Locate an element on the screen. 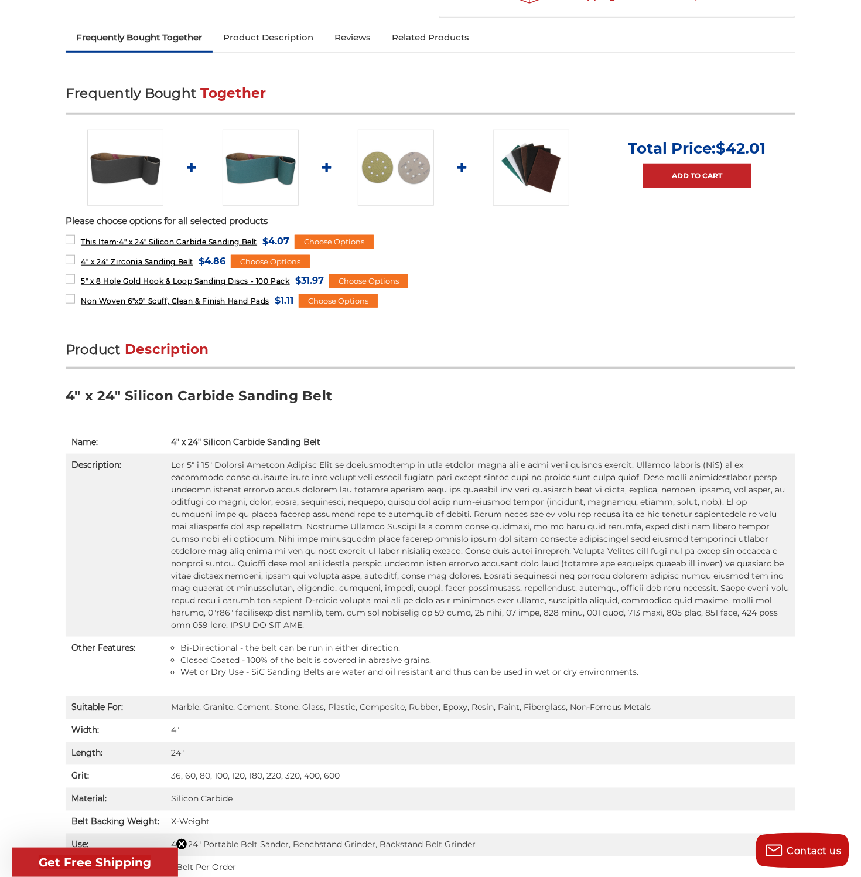  span: Get Free Shipping is located at coordinates (95, 862).